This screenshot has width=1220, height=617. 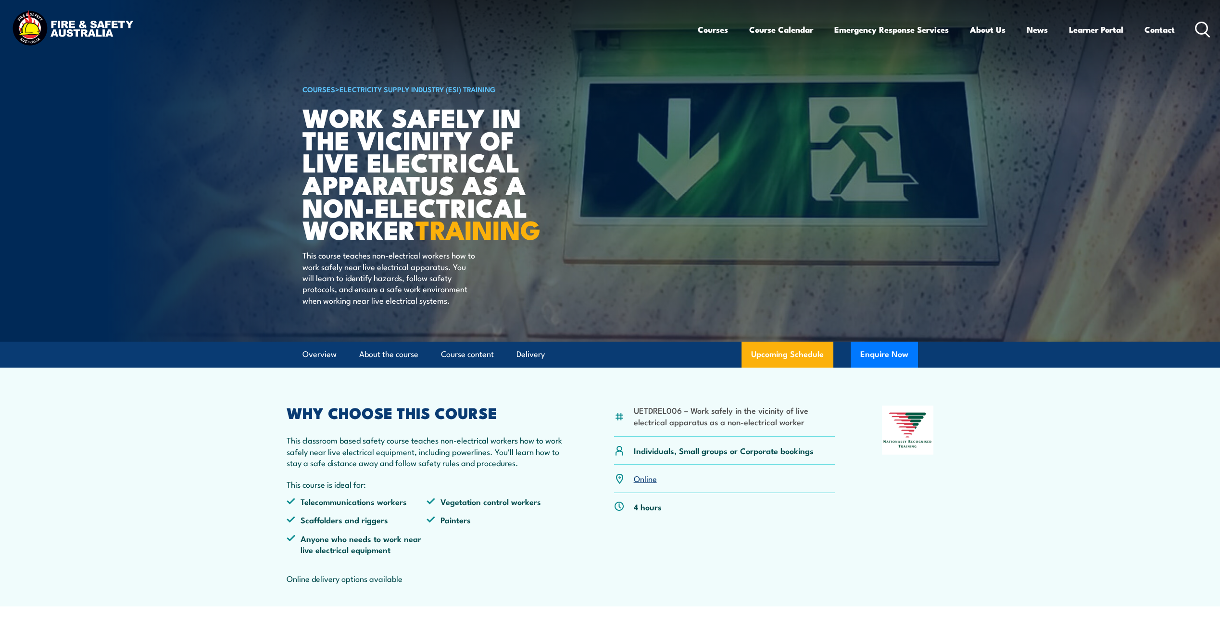 What do you see at coordinates (497, 520) in the screenshot?
I see `li: Painters` at bounding box center [497, 520].